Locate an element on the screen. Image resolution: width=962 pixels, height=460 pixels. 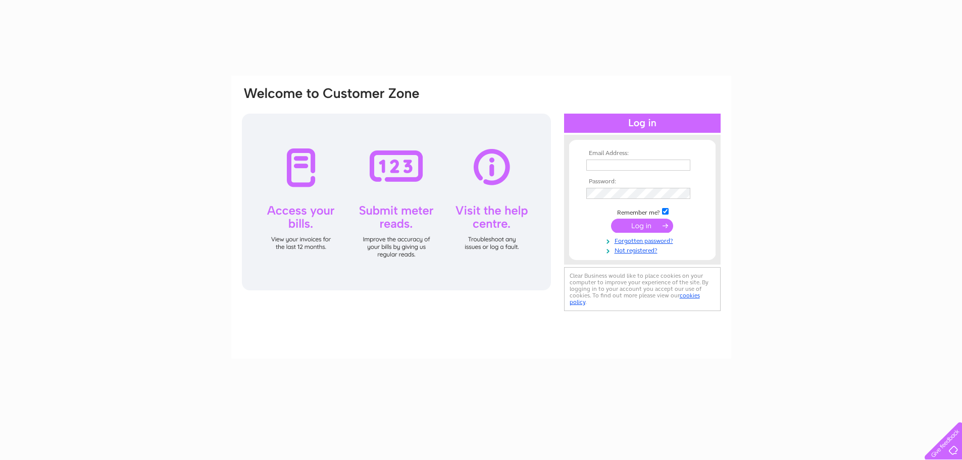
a: Not registered? is located at coordinates (643, 249).